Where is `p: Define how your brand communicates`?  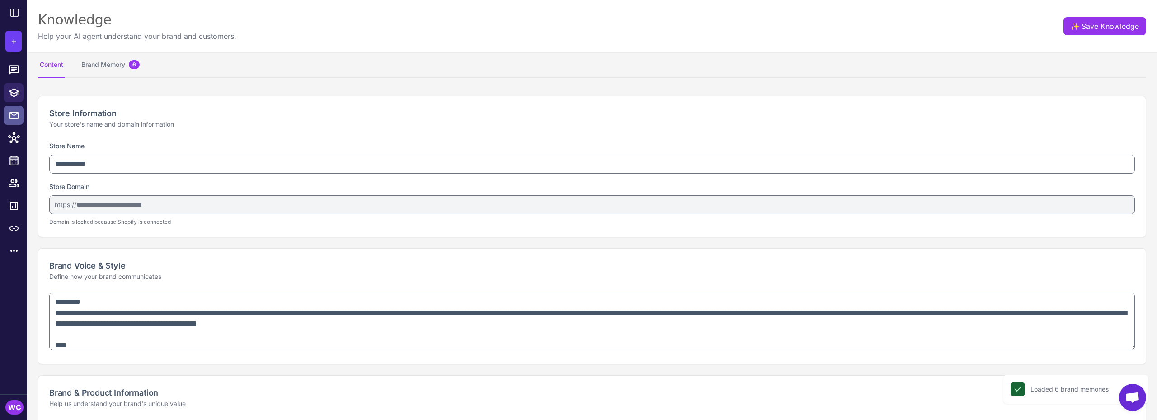
p: Define how your brand communicates is located at coordinates (592, 277).